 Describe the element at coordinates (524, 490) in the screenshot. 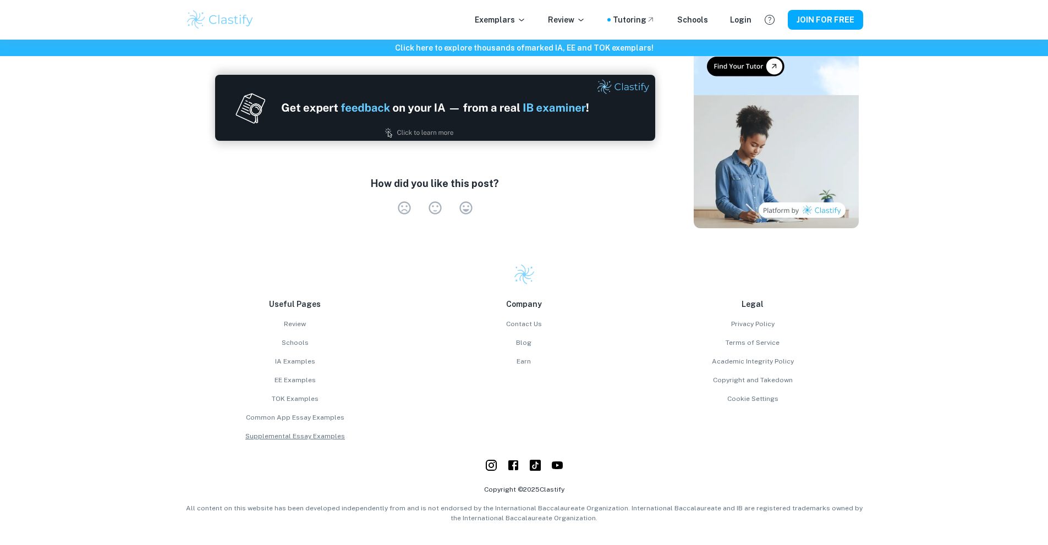

I see `p: Copyright © 2025 Clastify` at that location.